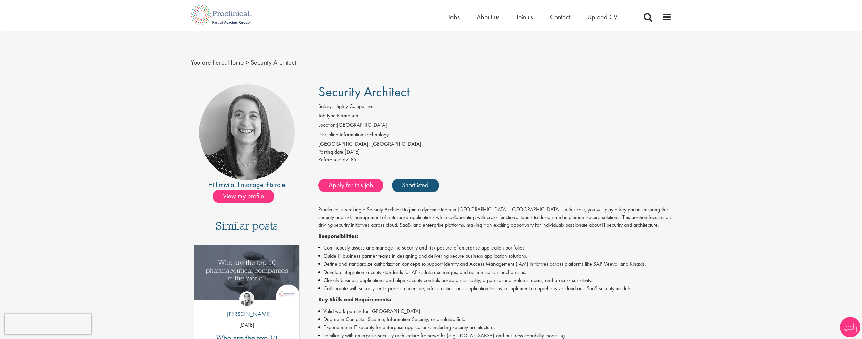  Describe the element at coordinates (488, 17) in the screenshot. I see `span: About us` at that location.